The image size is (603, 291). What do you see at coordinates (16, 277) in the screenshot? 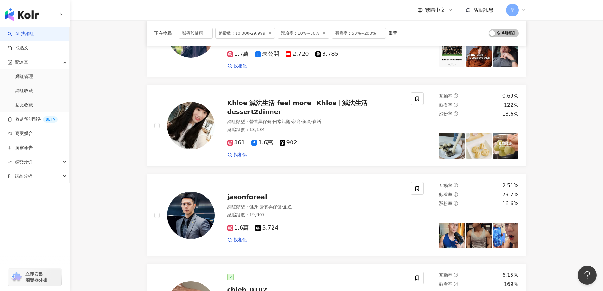
I see `img: chrome extension` at bounding box center [16, 277].